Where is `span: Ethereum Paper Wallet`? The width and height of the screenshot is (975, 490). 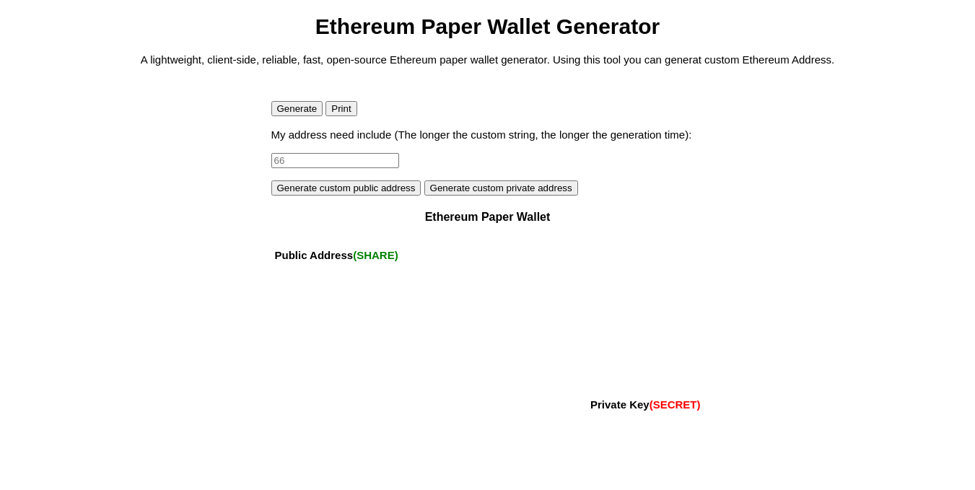
span: Ethereum Paper Wallet is located at coordinates (488, 217).